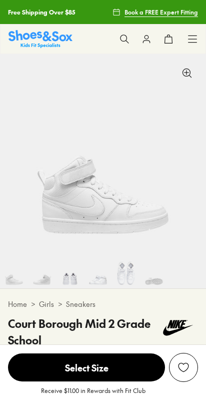 The width and height of the screenshot is (206, 412). I want to click on img: 6-476276_1, so click(70, 275).